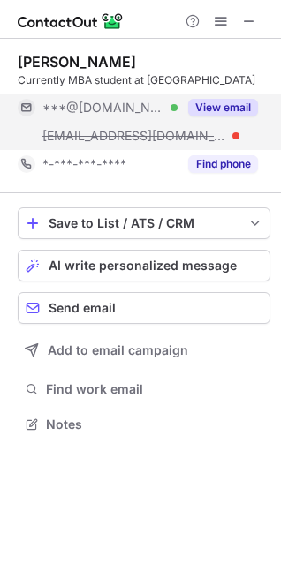  I want to click on button: Find work email, so click(144, 389).